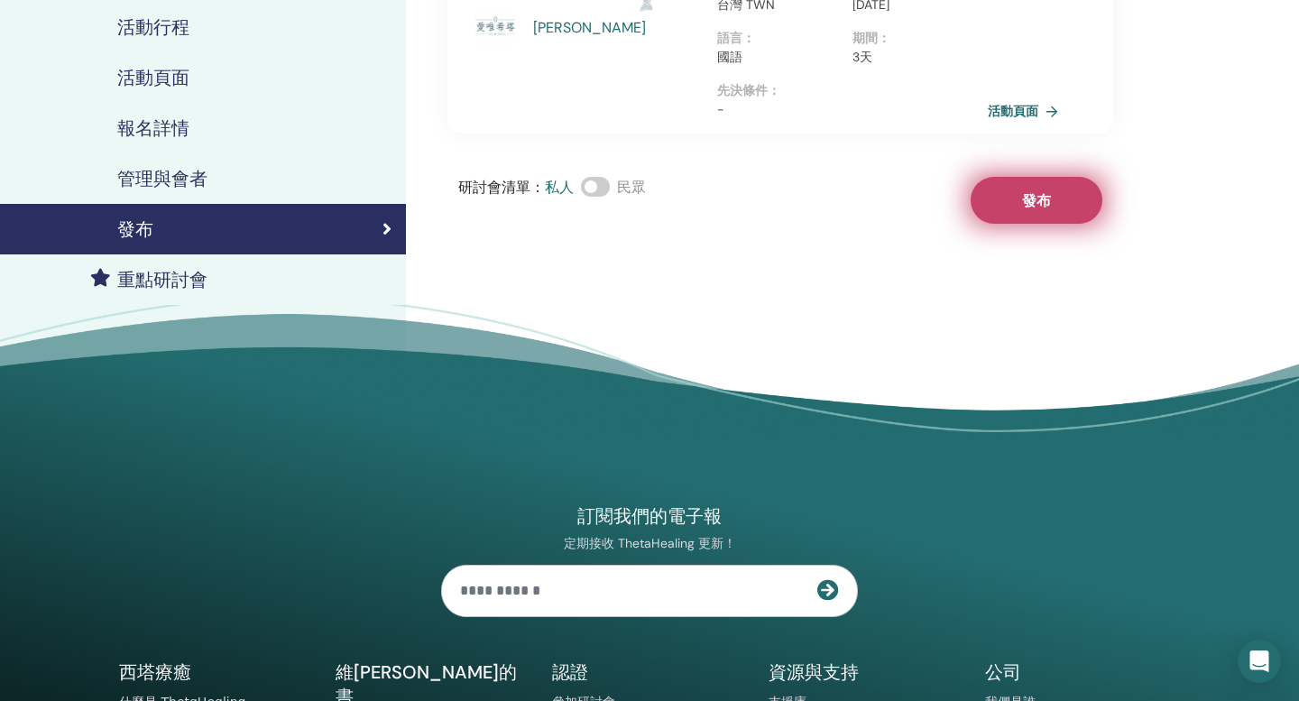 Image resolution: width=1299 pixels, height=701 pixels. I want to click on font: 3天, so click(863, 57).